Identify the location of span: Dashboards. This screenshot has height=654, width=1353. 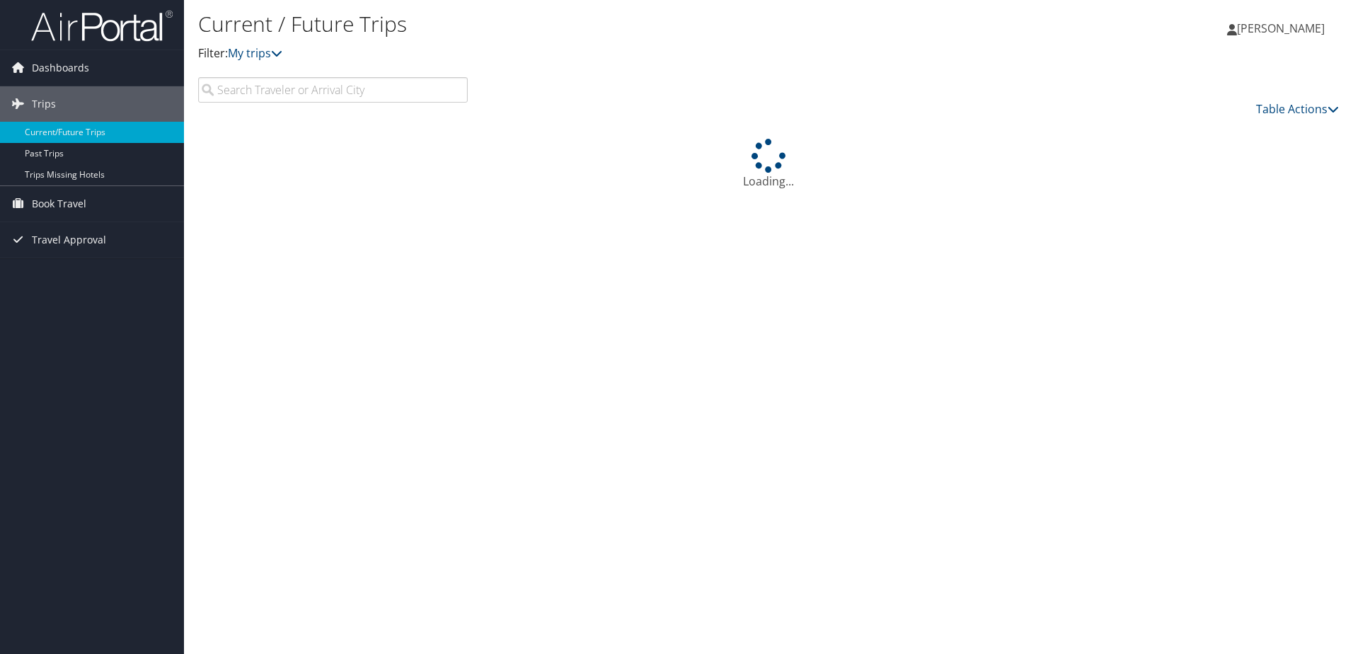
(60, 68).